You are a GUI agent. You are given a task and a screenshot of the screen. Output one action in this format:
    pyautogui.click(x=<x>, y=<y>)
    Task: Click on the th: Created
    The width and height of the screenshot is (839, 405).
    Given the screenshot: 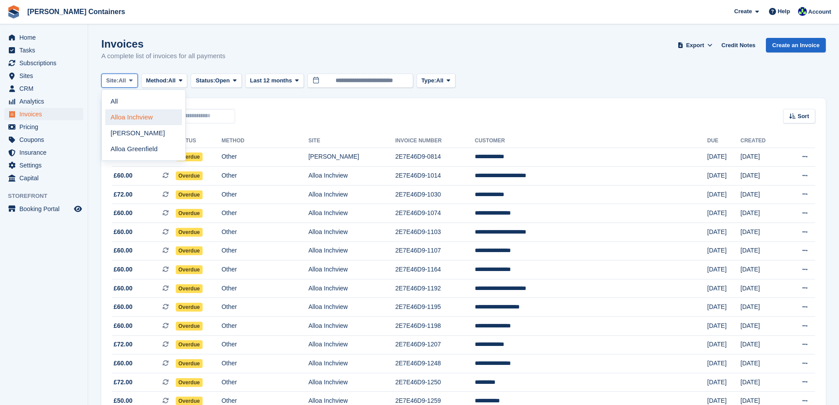 What is the action you would take?
    pyautogui.click(x=762, y=141)
    